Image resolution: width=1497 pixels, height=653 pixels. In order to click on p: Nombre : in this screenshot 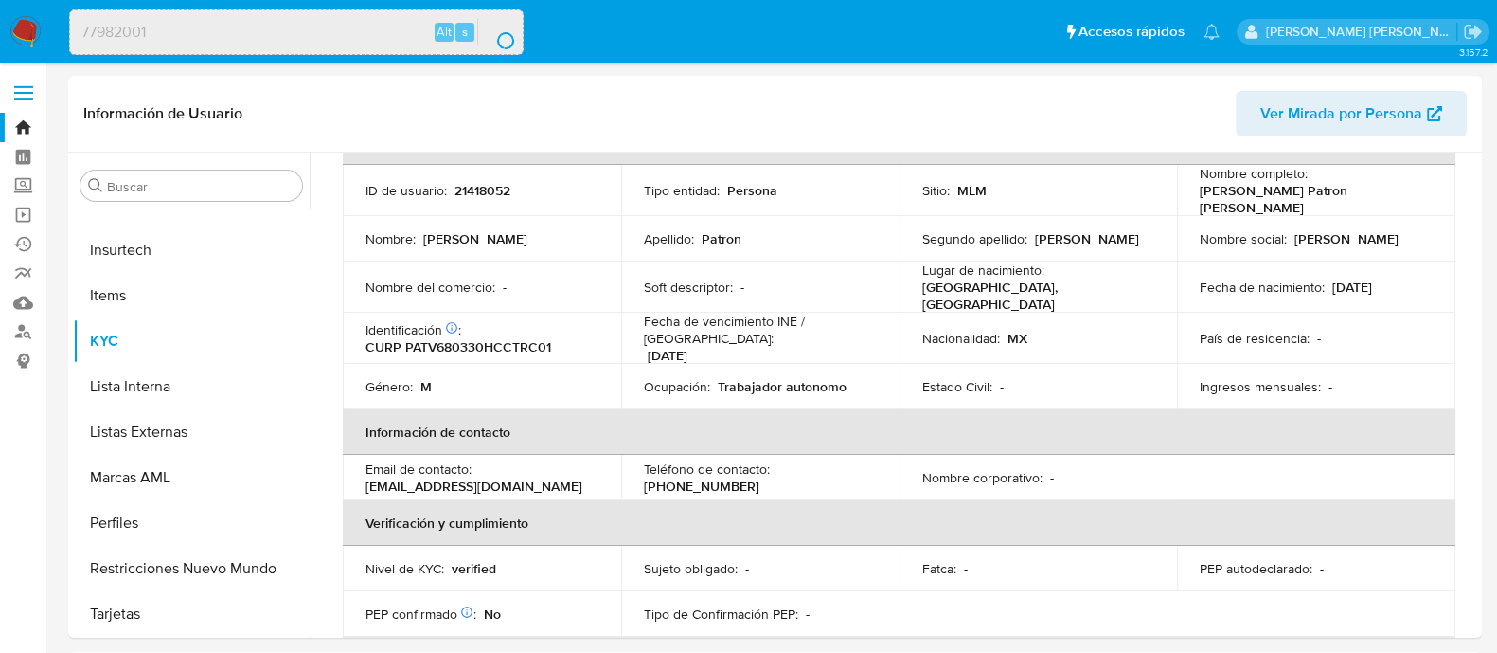, I will do `click(390, 239)`.